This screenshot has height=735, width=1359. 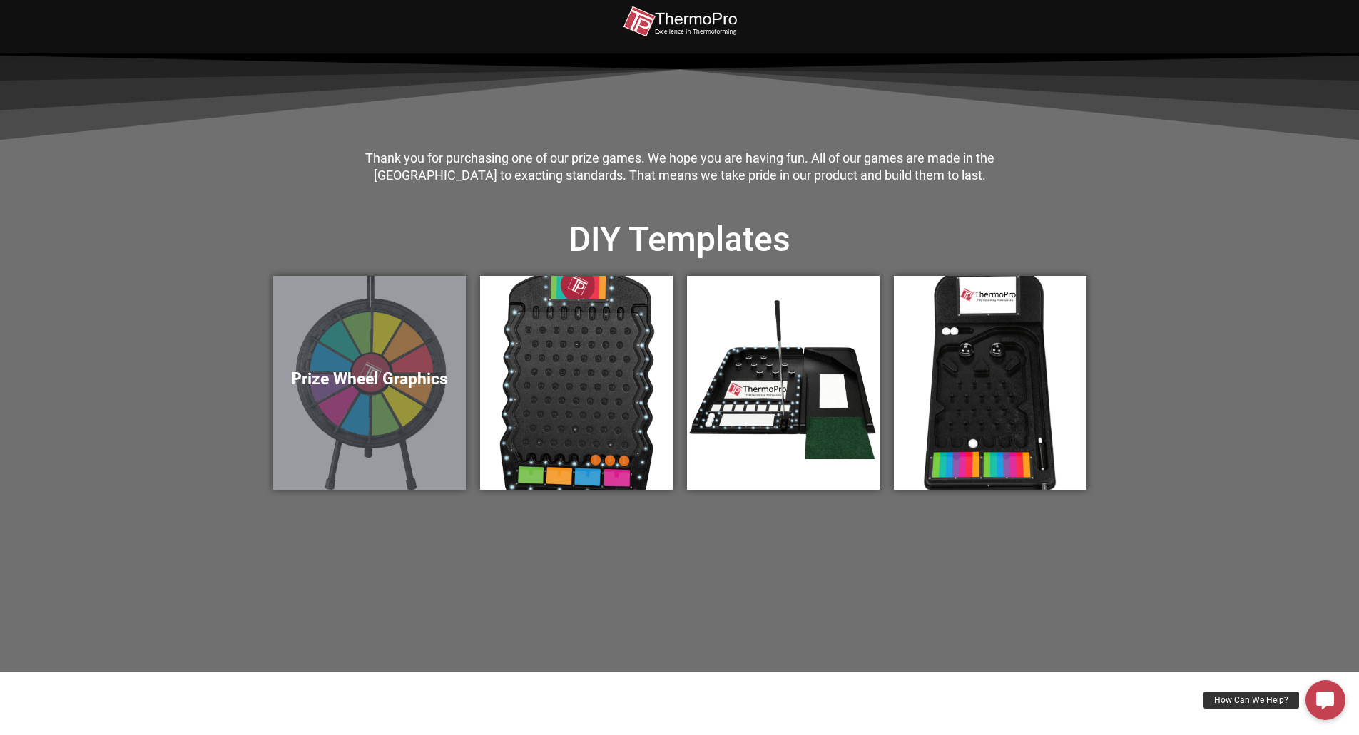 I want to click on div: How Can We Help?, so click(x=1251, y=700).